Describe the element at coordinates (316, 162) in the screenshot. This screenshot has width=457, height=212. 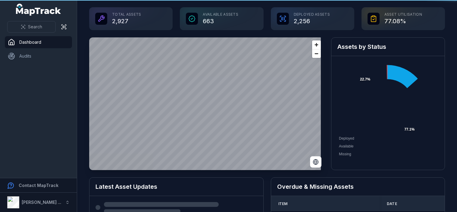
I see `button: Switch to Satellite View` at that location.